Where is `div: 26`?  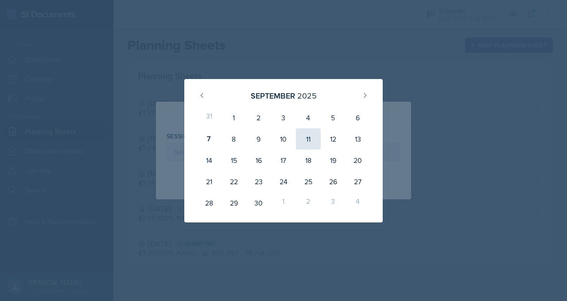 div: 26 is located at coordinates (333, 181).